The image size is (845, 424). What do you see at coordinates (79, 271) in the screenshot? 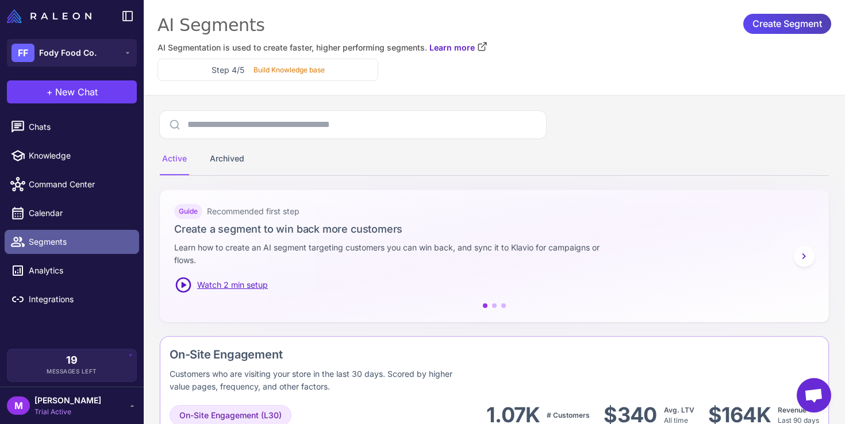
I see `span: Analytics` at bounding box center [79, 271].